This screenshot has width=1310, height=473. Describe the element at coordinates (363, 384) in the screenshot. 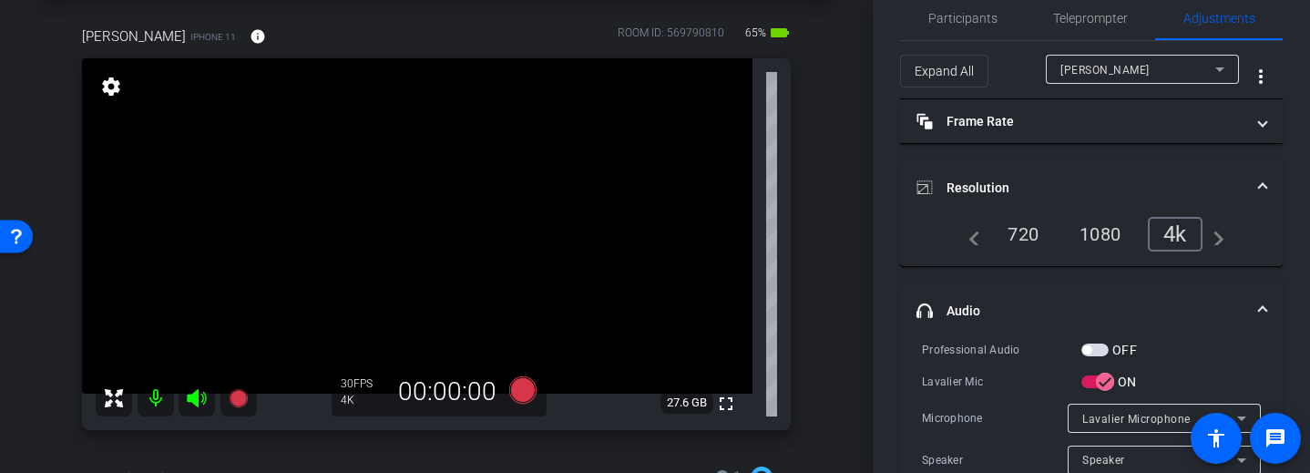

I see `div: 30` at that location.